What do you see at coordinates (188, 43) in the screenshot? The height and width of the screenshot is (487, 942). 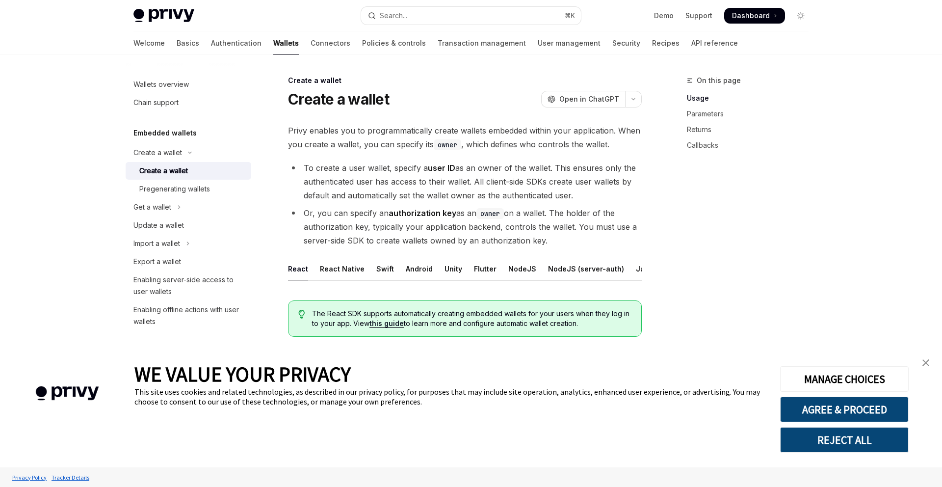 I see `a: Basics` at bounding box center [188, 43].